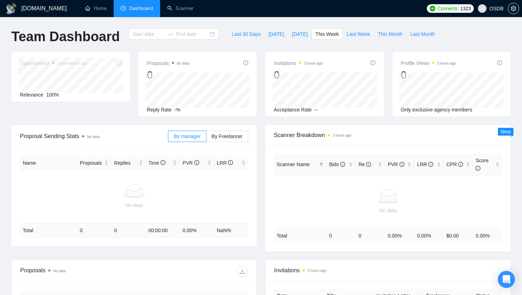 This screenshot has height=295, width=522. Describe the element at coordinates (53, 95) in the screenshot. I see `span: 100%` at that location.